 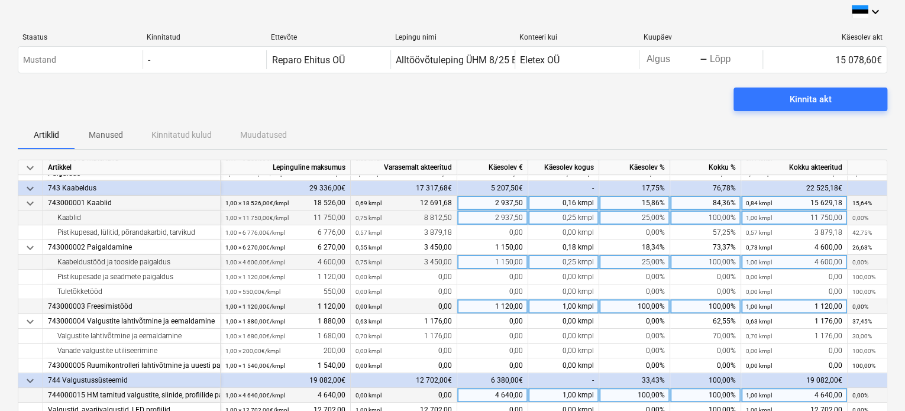 What do you see at coordinates (368, 203) in the screenshot?
I see `small: 0,69 kmpl` at bounding box center [368, 203].